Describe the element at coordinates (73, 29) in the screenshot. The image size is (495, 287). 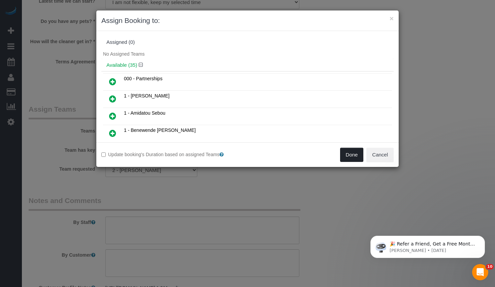
I see `p: Message from Ellie, sent 5d ago` at that location.